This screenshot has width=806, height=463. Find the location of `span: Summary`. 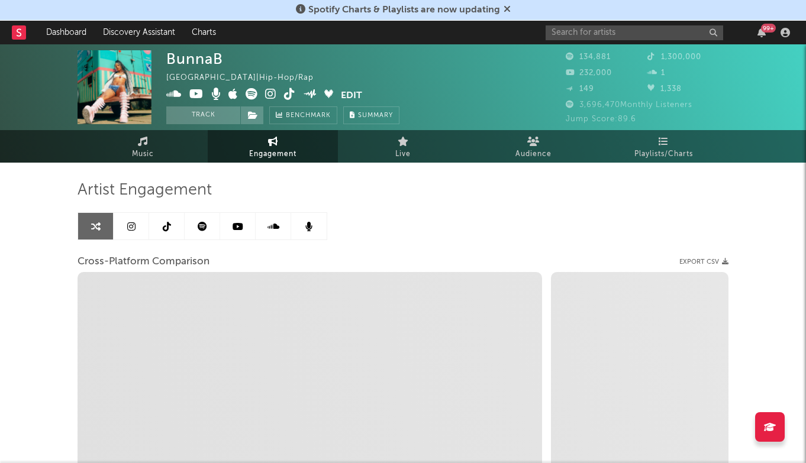

span: Summary is located at coordinates (375, 115).